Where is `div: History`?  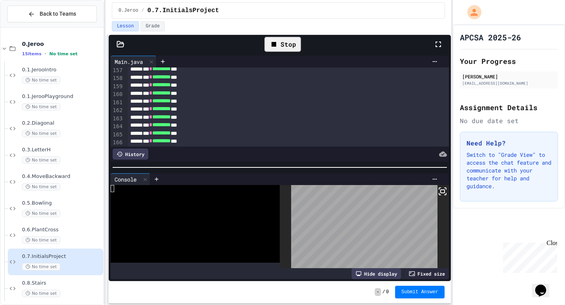 div: History is located at coordinates (130, 154).